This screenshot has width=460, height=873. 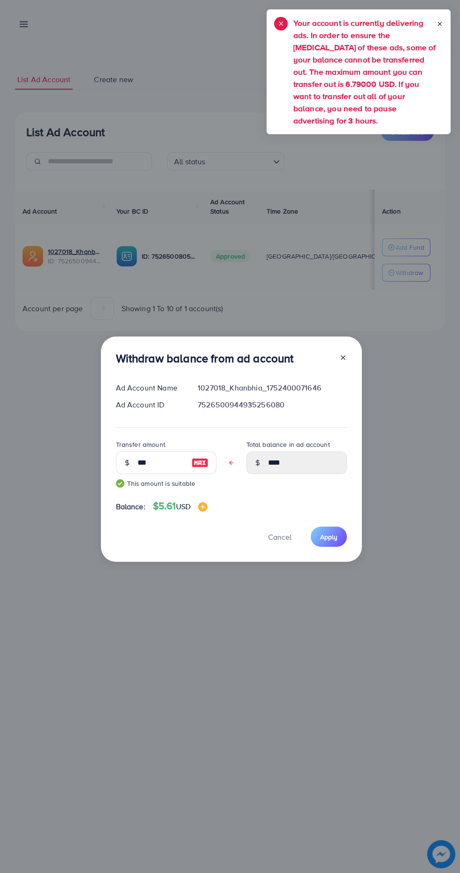 I want to click on div: 1027018_Khanbhia_1752400071646, so click(x=272, y=388).